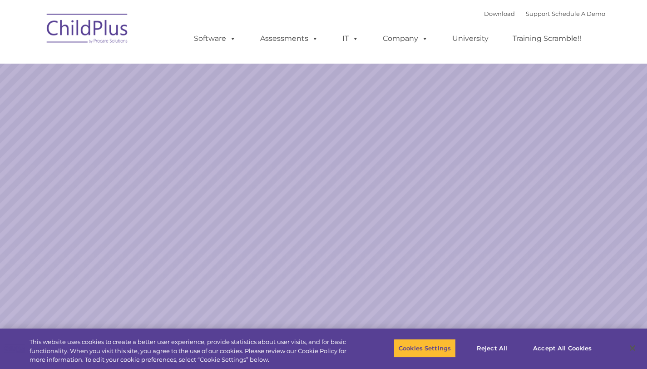  What do you see at coordinates (633, 348) in the screenshot?
I see `button: Close` at bounding box center [633, 348].